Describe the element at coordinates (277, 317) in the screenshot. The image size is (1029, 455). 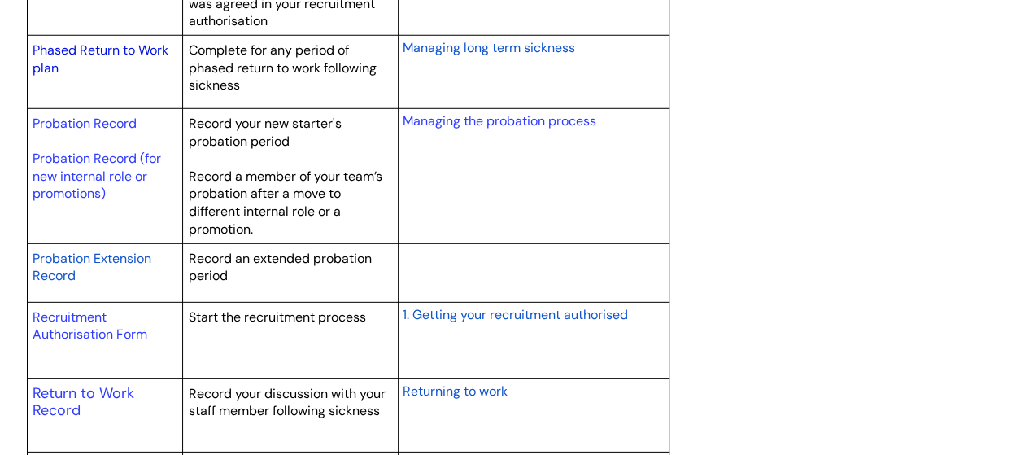
I see `span: Start the recruitment process` at that location.